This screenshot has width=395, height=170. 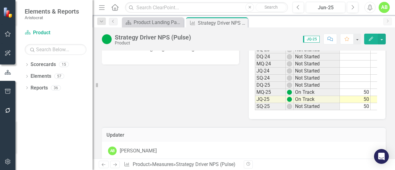 I want to click on small: Aristocrat, so click(x=52, y=18).